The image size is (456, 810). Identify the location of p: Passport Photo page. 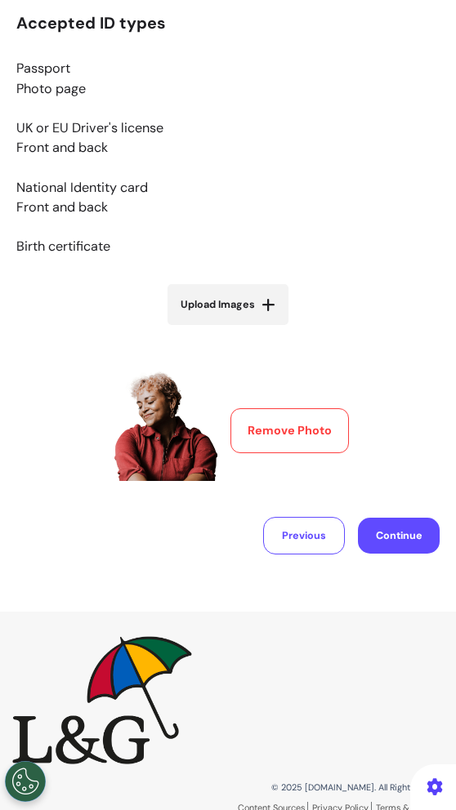
(228, 78).